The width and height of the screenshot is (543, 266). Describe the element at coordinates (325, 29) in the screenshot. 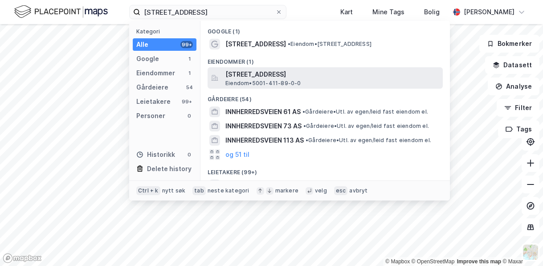

I see `div: Google (1)` at that location.